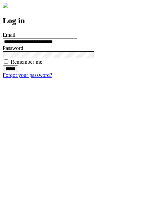  I want to click on label: Remember me, so click(27, 62).